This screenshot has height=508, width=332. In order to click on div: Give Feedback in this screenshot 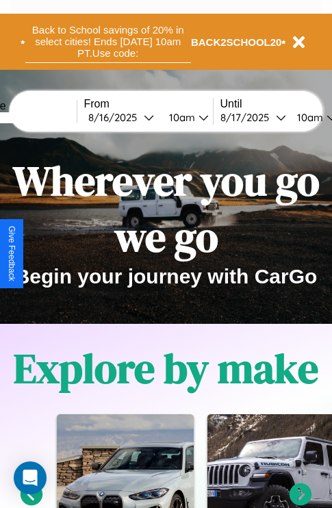, I will do `click(12, 253)`.